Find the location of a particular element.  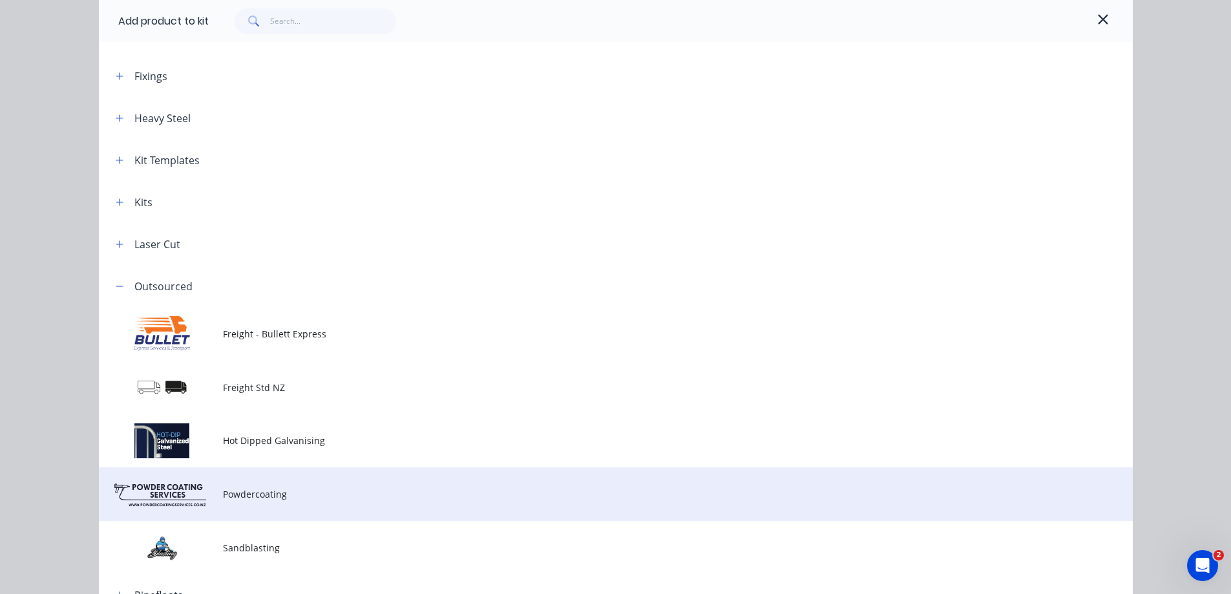

input: Search... is located at coordinates (333, 21).